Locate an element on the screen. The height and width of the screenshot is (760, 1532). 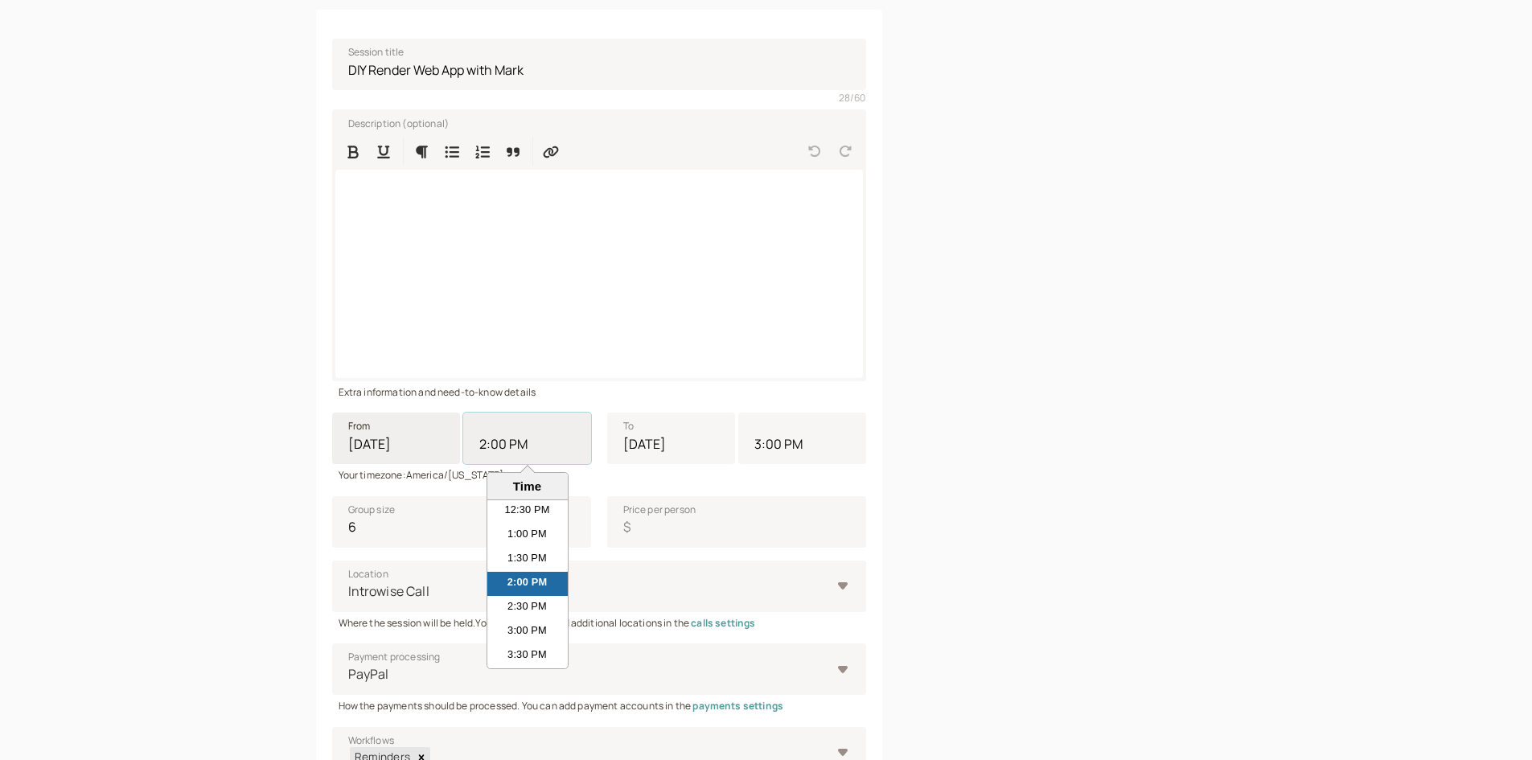
div: How the payments should be processed. You can add payment accounts in the is located at coordinates (599, 704).